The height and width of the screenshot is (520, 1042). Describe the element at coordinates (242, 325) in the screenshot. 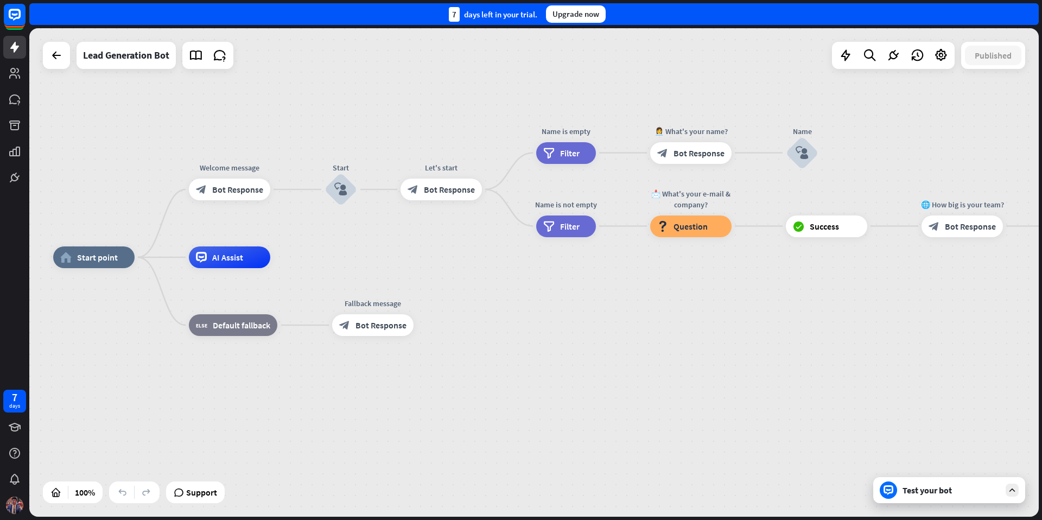

I see `span: Default fallback` at that location.